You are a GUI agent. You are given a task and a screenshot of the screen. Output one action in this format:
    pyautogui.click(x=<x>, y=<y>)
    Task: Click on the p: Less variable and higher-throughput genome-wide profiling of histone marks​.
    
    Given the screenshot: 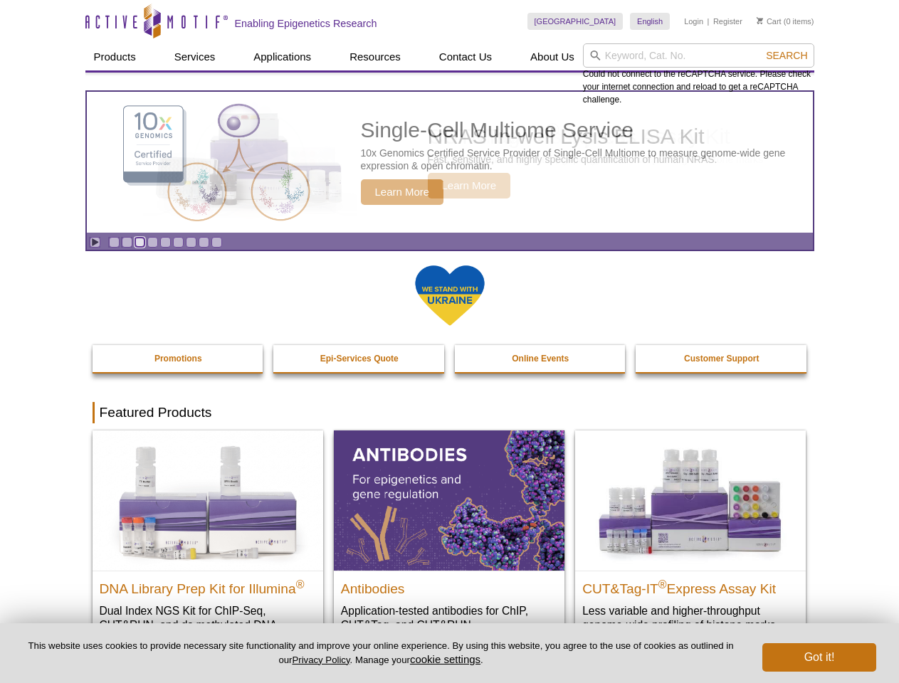 What is the action you would take?
    pyautogui.click(x=690, y=618)
    